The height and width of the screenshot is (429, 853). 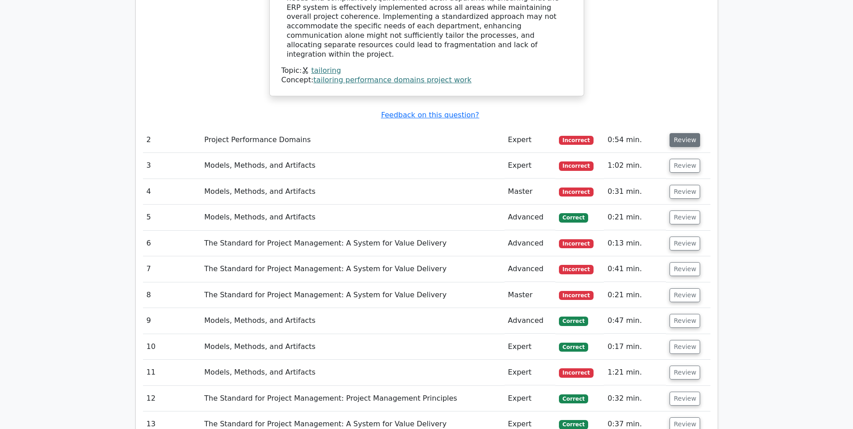 I want to click on div: Topic:, so click(x=427, y=71).